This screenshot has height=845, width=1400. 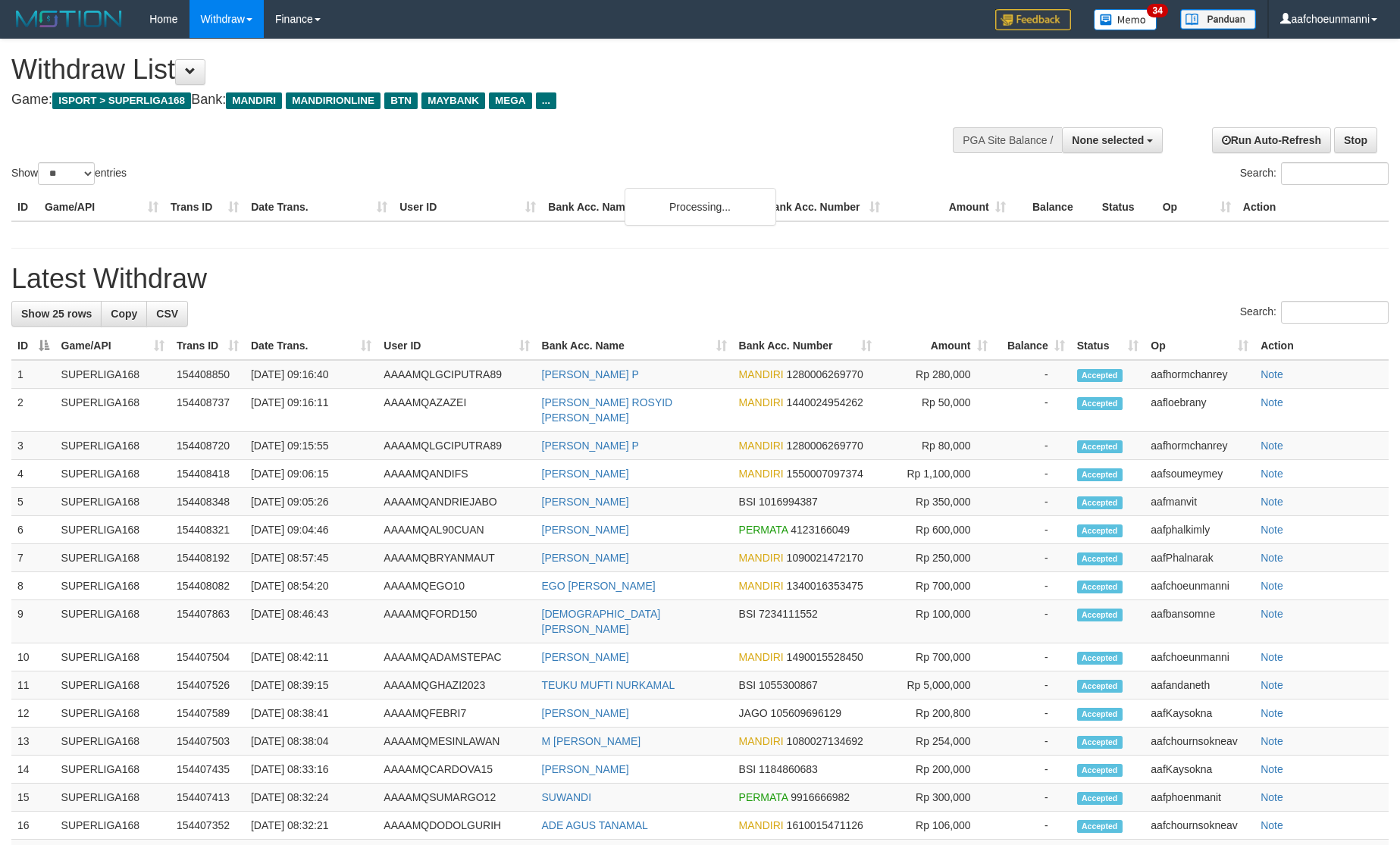 What do you see at coordinates (456, 346) in the screenshot?
I see `th: User ID: activate to sort column ascending` at bounding box center [456, 346].